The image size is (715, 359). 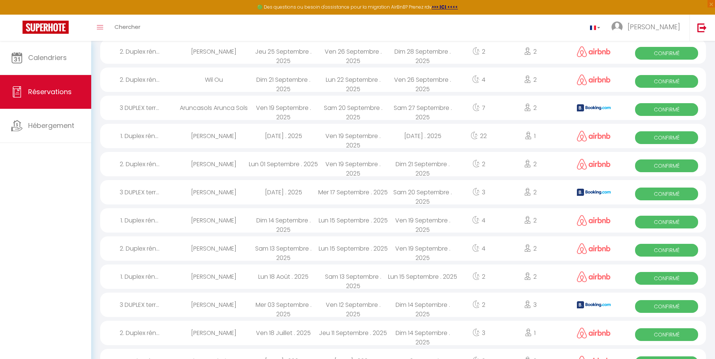 I want to click on span: Réservations, so click(x=50, y=92).